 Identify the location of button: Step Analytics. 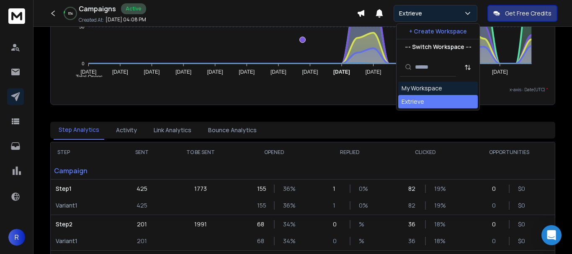
(79, 130).